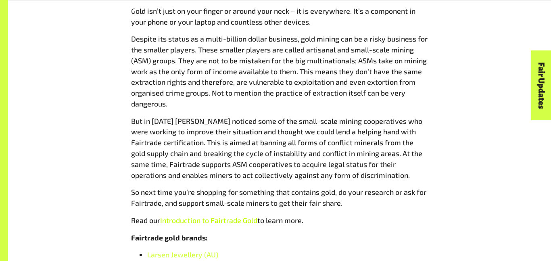 This screenshot has height=261, width=551. Describe the element at coordinates (209, 220) in the screenshot. I see `a: Introduction to Fairtrade Gold` at that location.